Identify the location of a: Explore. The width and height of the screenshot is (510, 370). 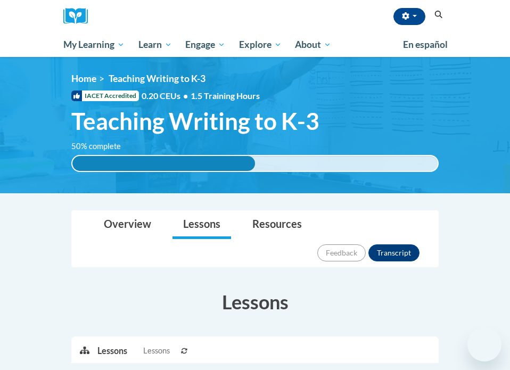
(260, 45).